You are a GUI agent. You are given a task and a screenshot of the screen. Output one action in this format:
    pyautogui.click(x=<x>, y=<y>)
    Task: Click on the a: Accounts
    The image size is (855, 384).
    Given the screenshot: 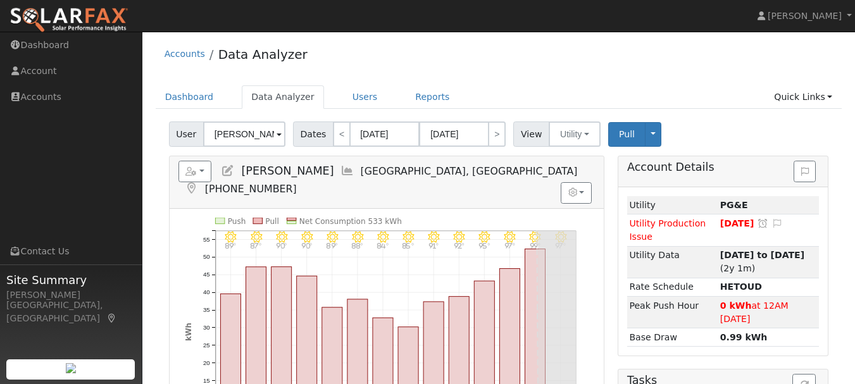 What is the action you would take?
    pyautogui.click(x=185, y=54)
    